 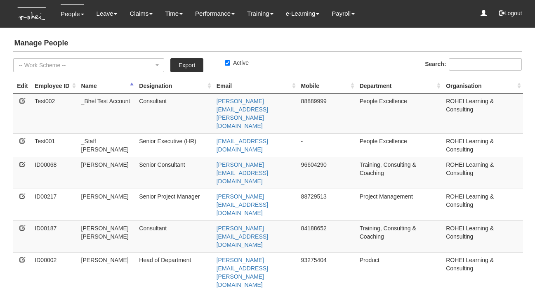 What do you see at coordinates (174, 204) in the screenshot?
I see `td: Senior Project Manager` at bounding box center [174, 204].